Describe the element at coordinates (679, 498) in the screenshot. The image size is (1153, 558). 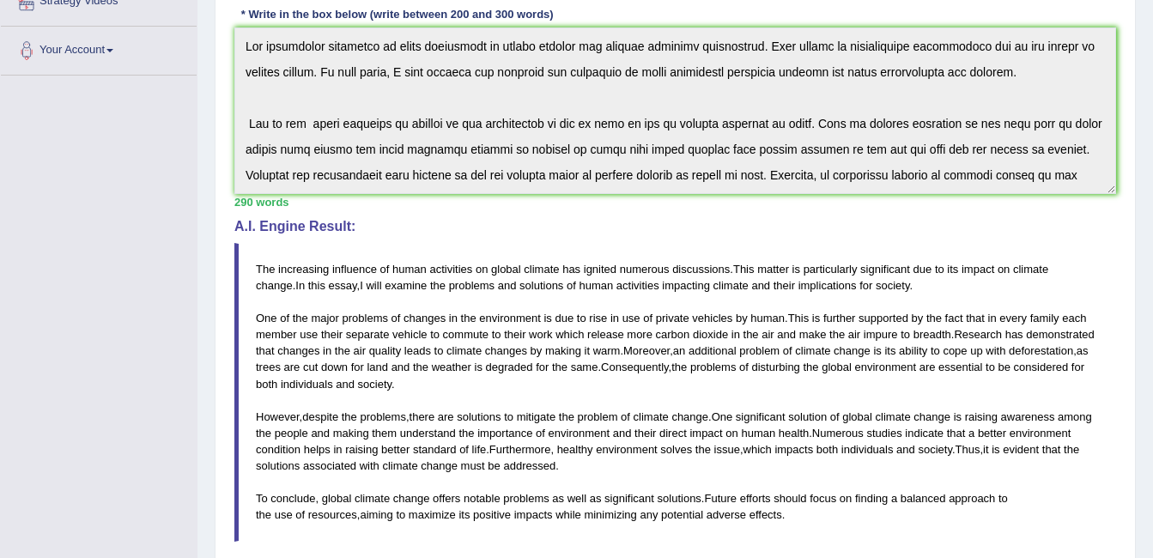
I see `span: solutions` at that location.